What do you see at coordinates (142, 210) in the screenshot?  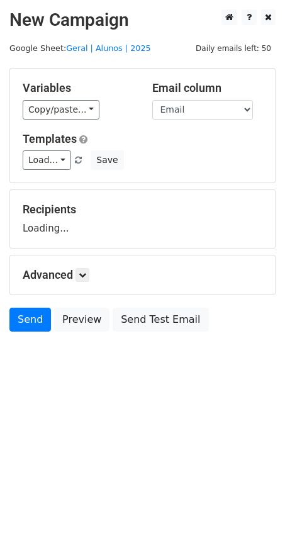 I see `h5: Recipients` at bounding box center [142, 210].